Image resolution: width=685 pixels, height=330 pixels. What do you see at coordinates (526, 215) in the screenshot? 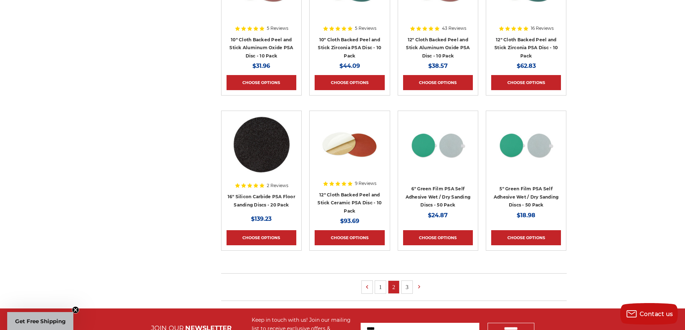
I see `span: $18.98` at bounding box center [526, 215].